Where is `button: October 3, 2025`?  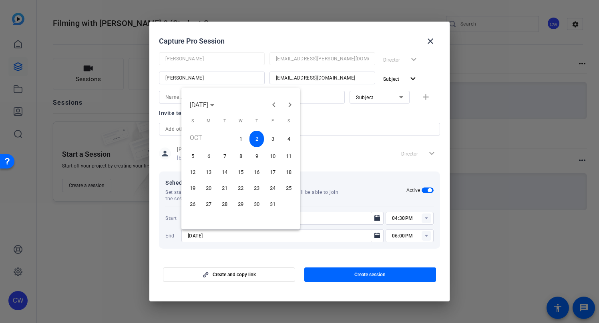
button: October 3, 2025 is located at coordinates (272, 139).